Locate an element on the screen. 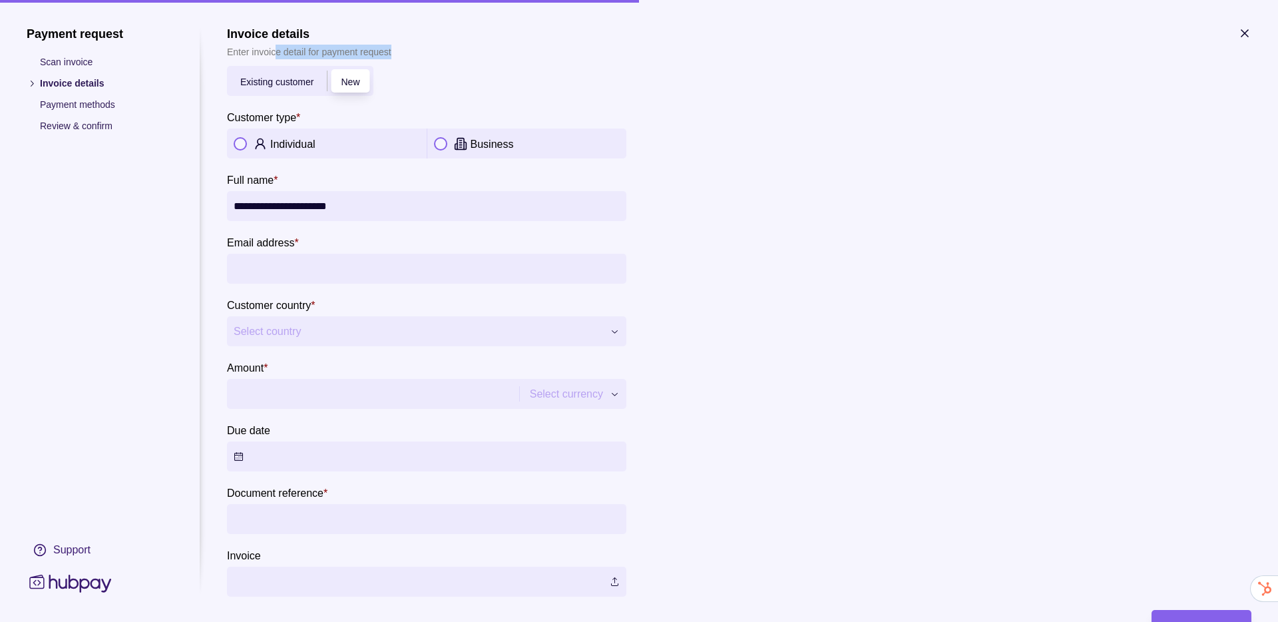 The image size is (1278, 622). p: Payment methods is located at coordinates (106, 104).